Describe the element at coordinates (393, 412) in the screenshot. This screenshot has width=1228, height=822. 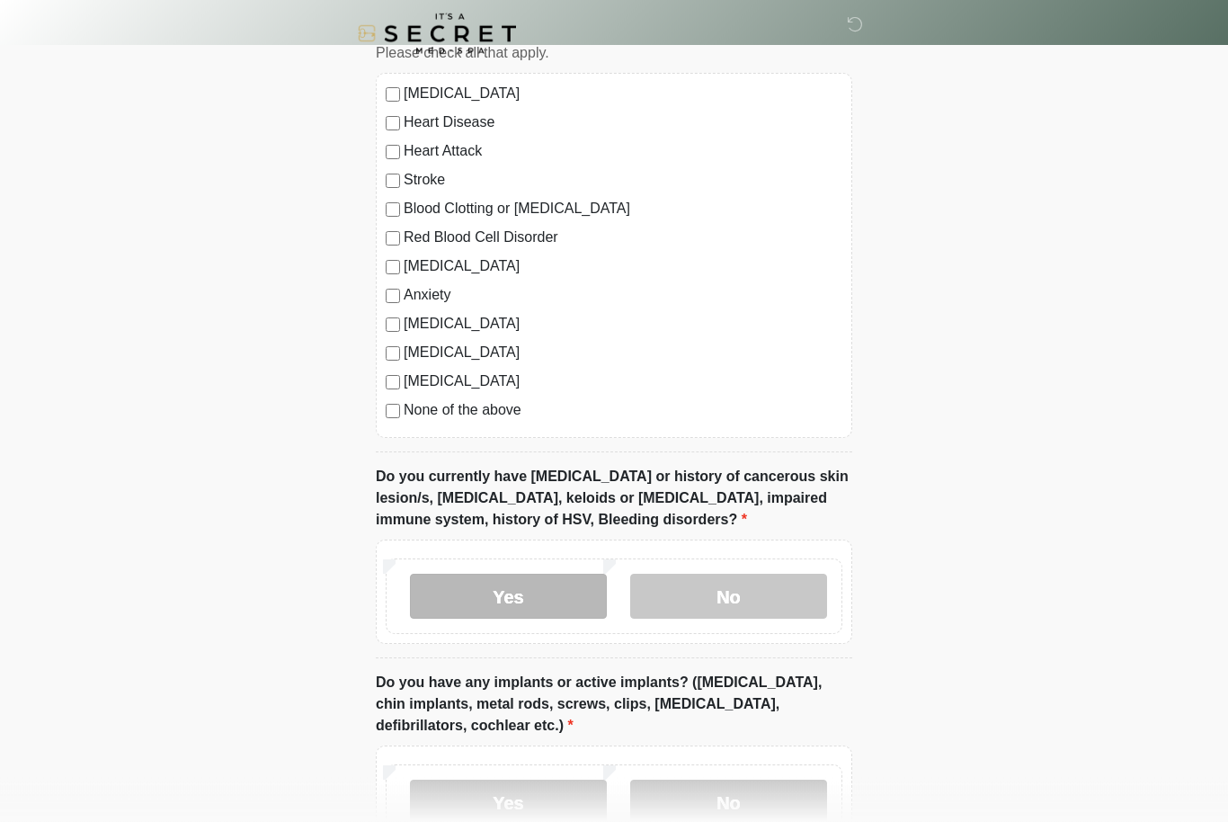
I see `input: None of the above` at that location.